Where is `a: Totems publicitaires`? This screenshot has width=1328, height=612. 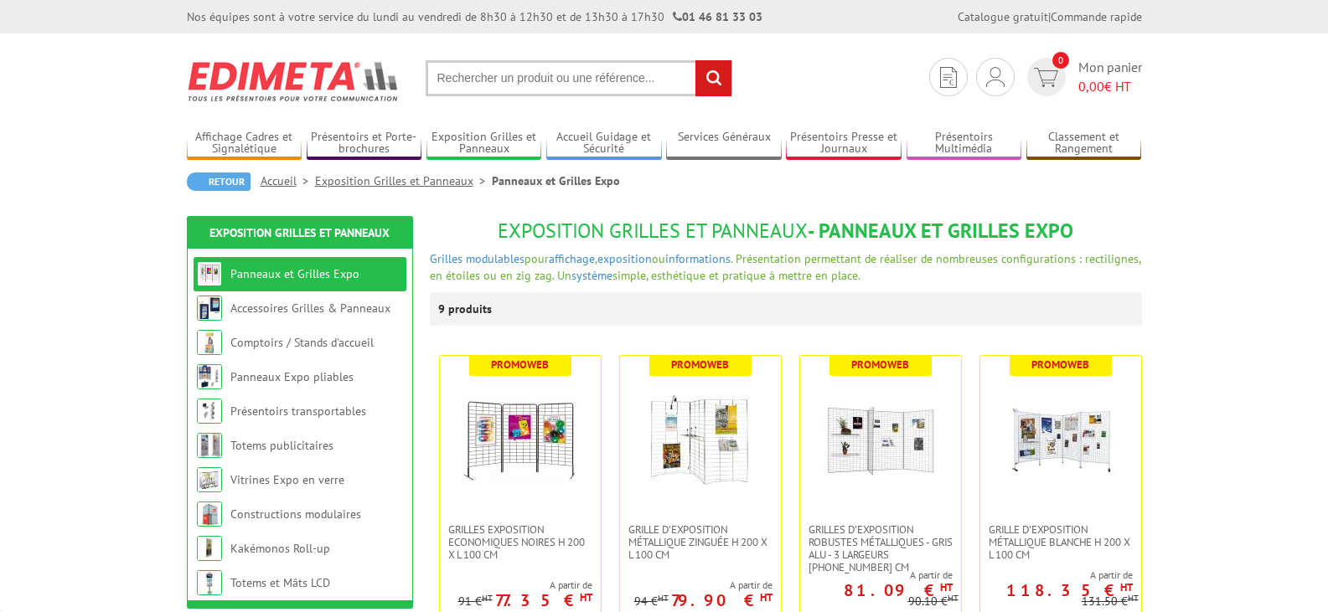 a: Totems publicitaires is located at coordinates (281, 446).